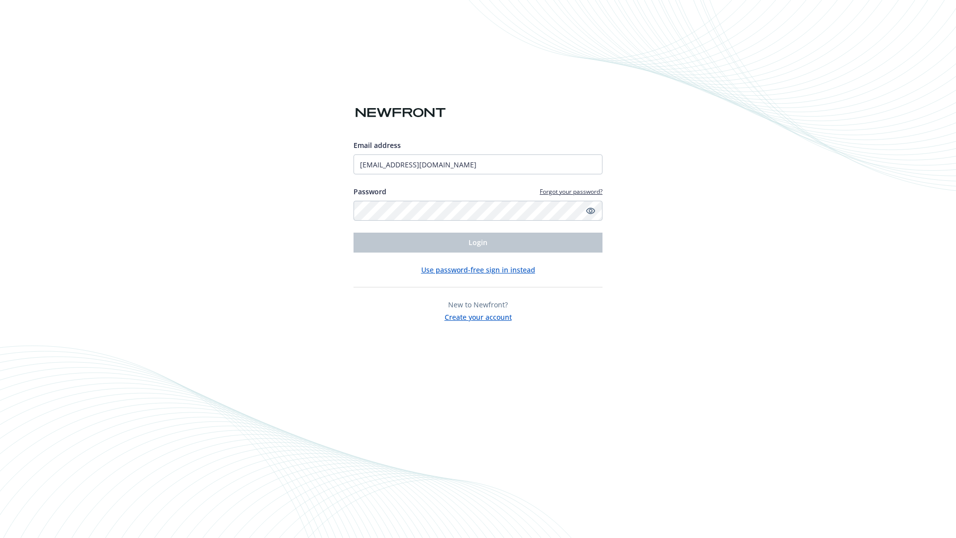 Image resolution: width=956 pixels, height=538 pixels. Describe the element at coordinates (478, 211) in the screenshot. I see `input: Enter your password` at that location.